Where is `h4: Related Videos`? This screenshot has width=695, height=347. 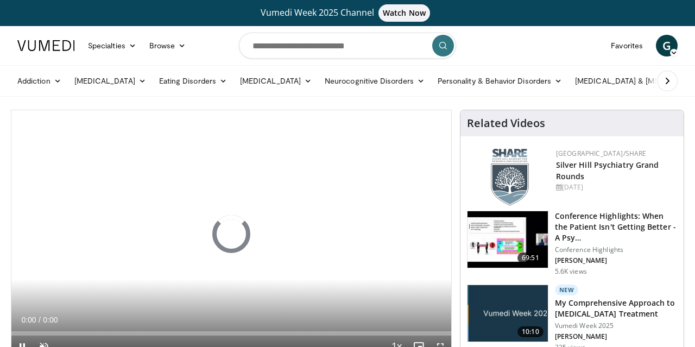
h4: Related Videos is located at coordinates (506, 123).